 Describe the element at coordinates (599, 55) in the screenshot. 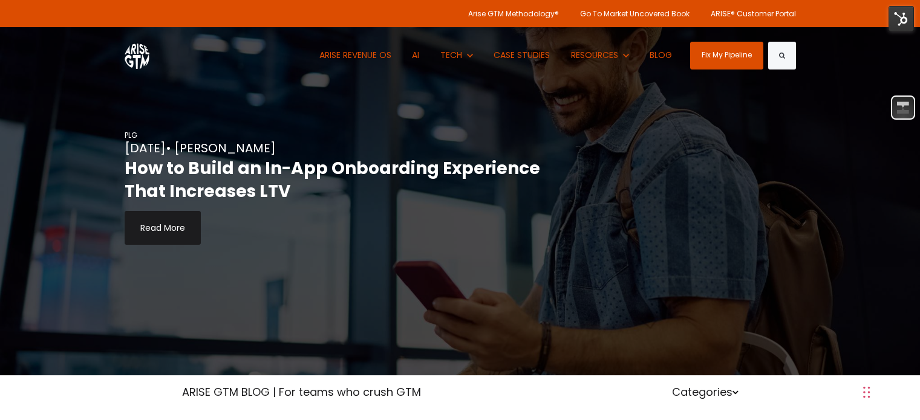

I see `button: Show submenu for RESOURCES RESOURCES` at that location.